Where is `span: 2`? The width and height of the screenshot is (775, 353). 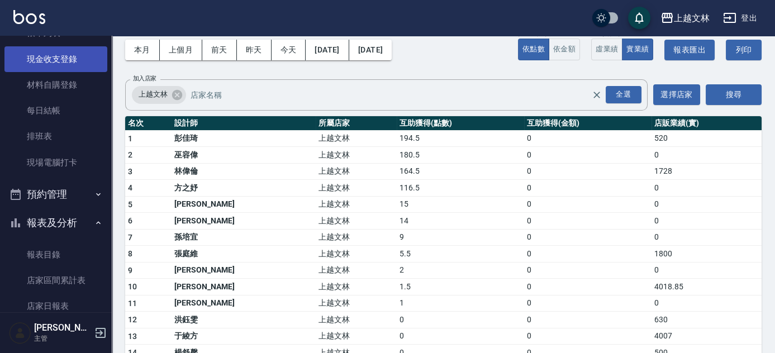
span: 2 is located at coordinates (130, 155).